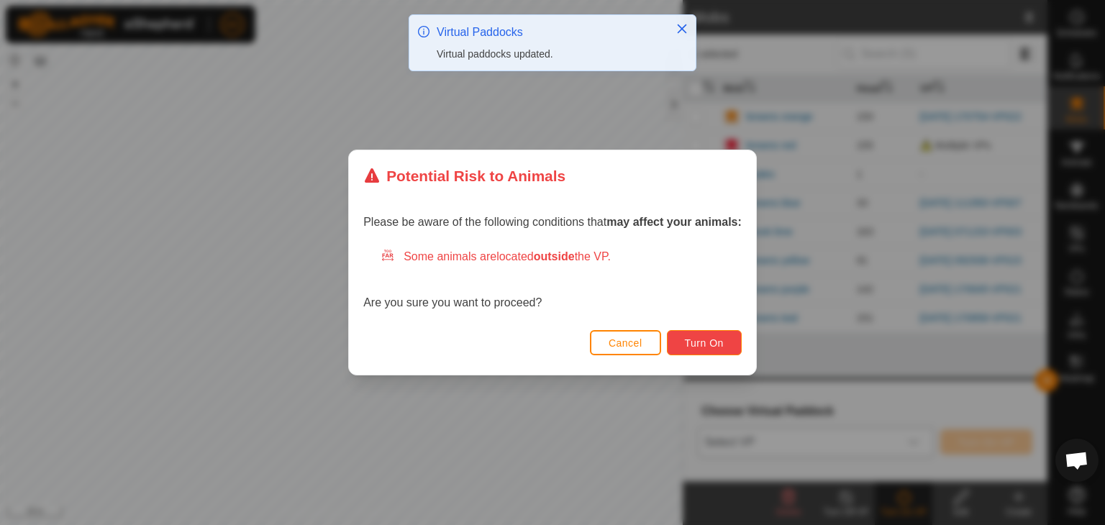 This screenshot has height=525, width=1105. Describe the element at coordinates (549, 32) in the screenshot. I see `div: Virtual Paddocks` at that location.